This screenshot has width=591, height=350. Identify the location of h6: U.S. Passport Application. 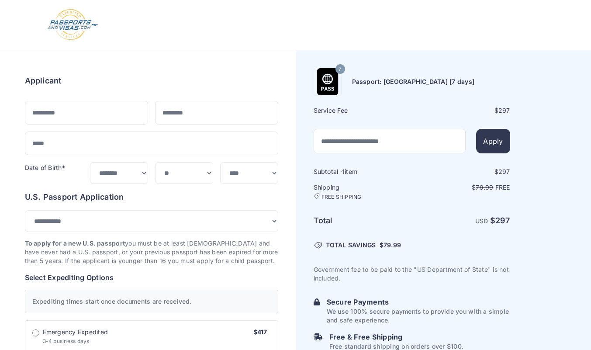
(151, 197).